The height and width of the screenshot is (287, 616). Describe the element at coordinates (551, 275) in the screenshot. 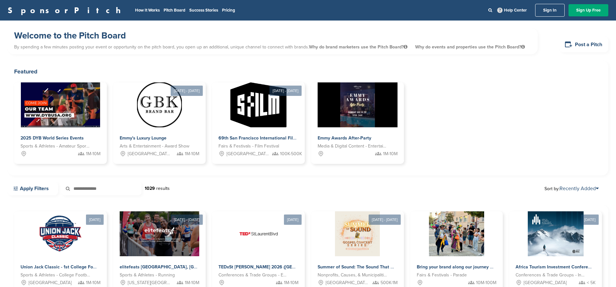

I see `span: Conferences & Trade Groups - Industrial Conference` at that location.